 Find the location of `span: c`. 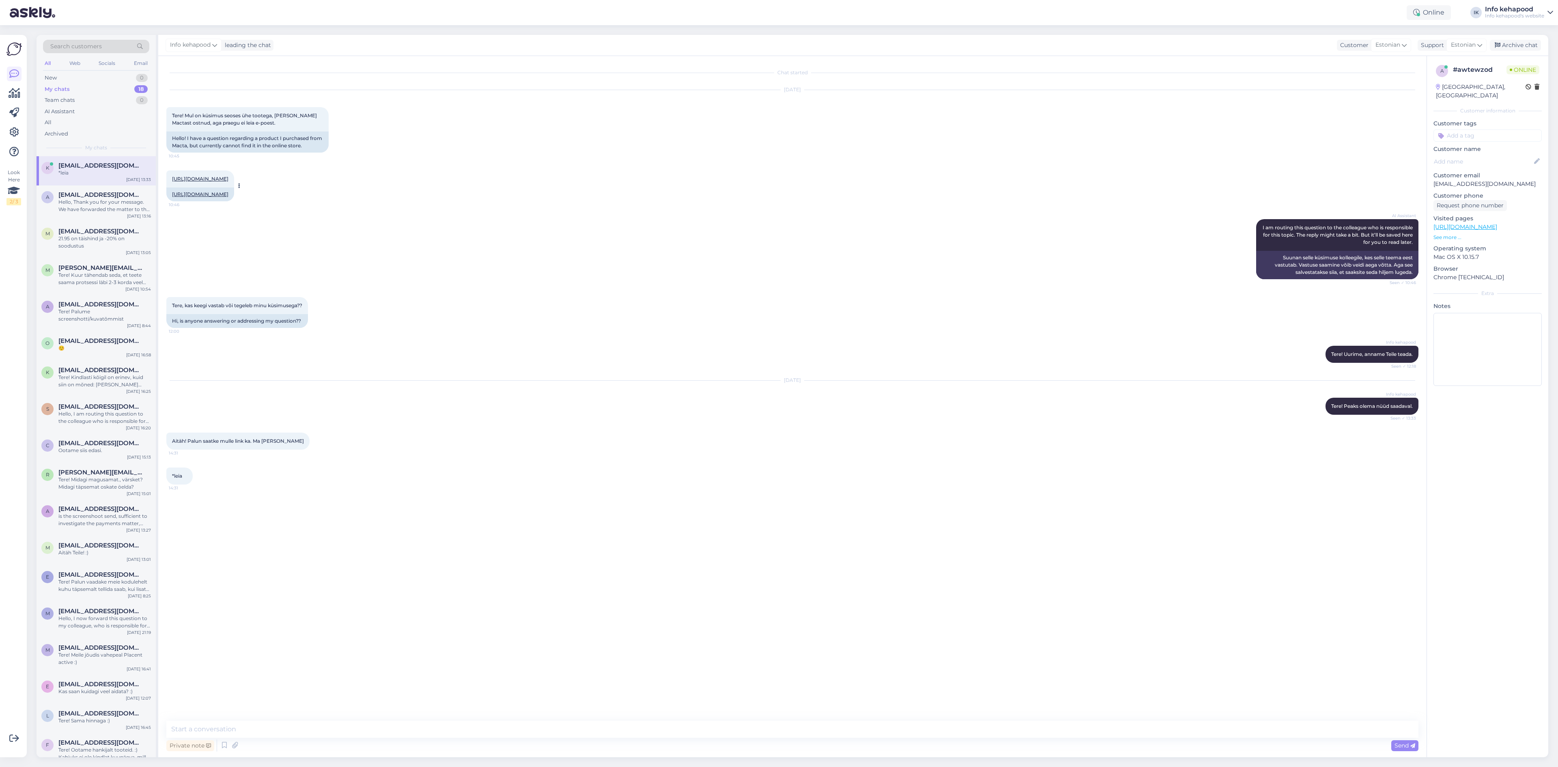

span: c is located at coordinates (47, 445).